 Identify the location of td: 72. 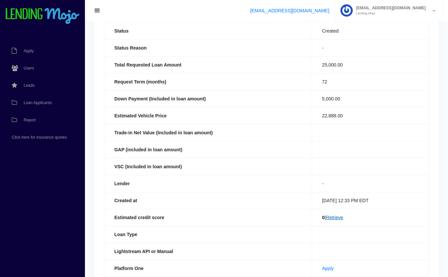
(370, 82).